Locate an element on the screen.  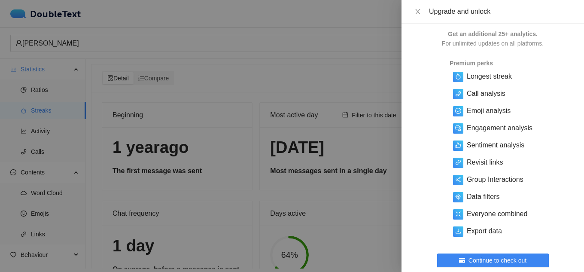
strong: Premium perks is located at coordinates (471, 63).